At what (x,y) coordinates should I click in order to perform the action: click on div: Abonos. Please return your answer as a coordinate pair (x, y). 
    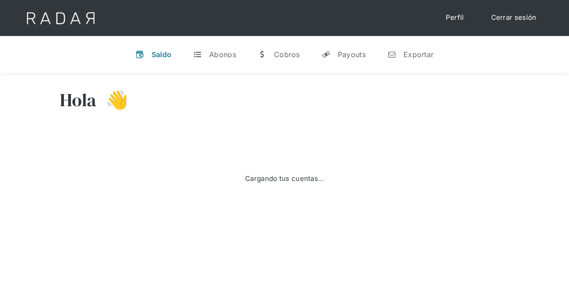
    Looking at the image, I should click on (222, 54).